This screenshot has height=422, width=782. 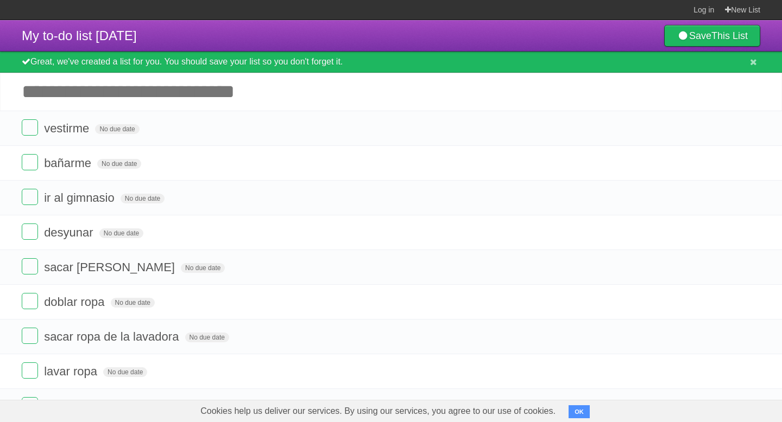 I want to click on span: bañarme, so click(x=69, y=163).